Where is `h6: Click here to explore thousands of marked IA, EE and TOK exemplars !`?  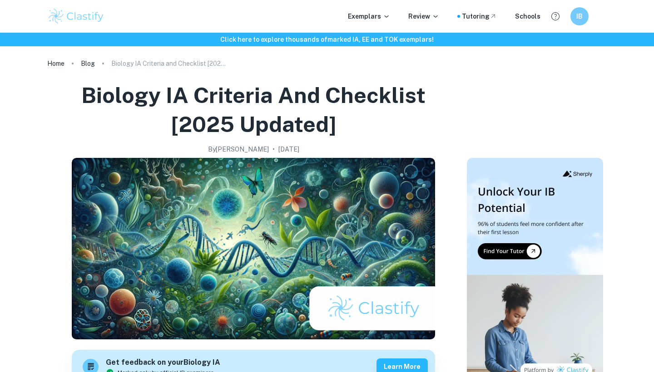
h6: Click here to explore thousands of marked IA, EE and TOK exemplars ! is located at coordinates (327, 40).